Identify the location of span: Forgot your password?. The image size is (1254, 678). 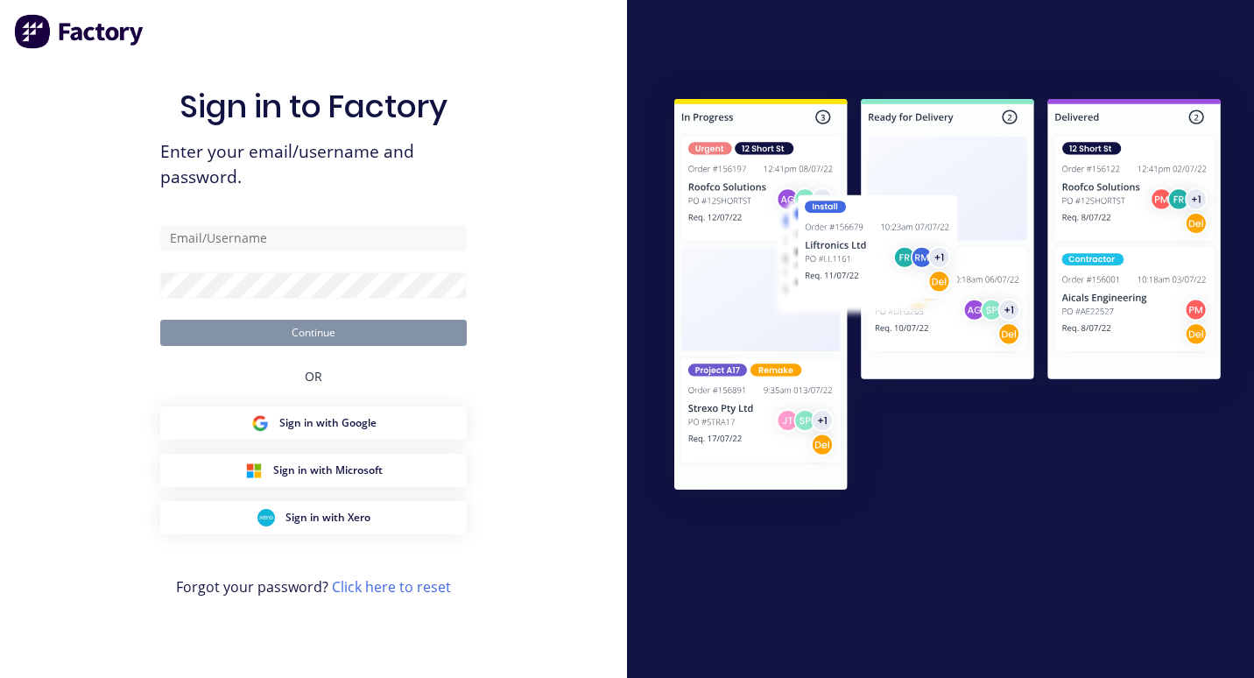
(314, 587).